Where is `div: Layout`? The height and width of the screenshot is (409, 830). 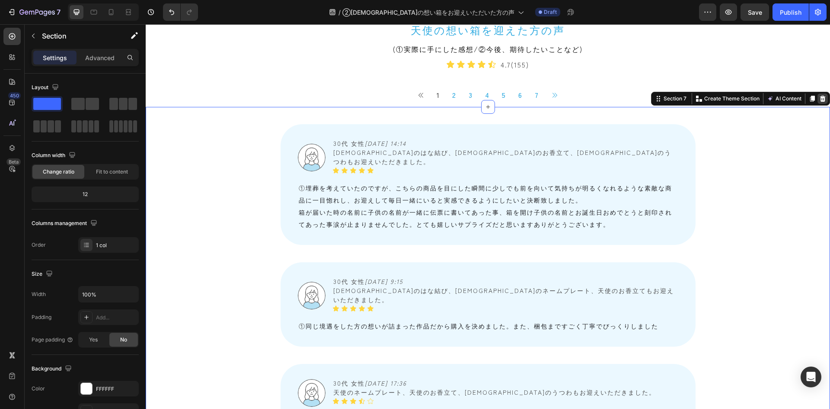
div: Layout is located at coordinates (46, 87).